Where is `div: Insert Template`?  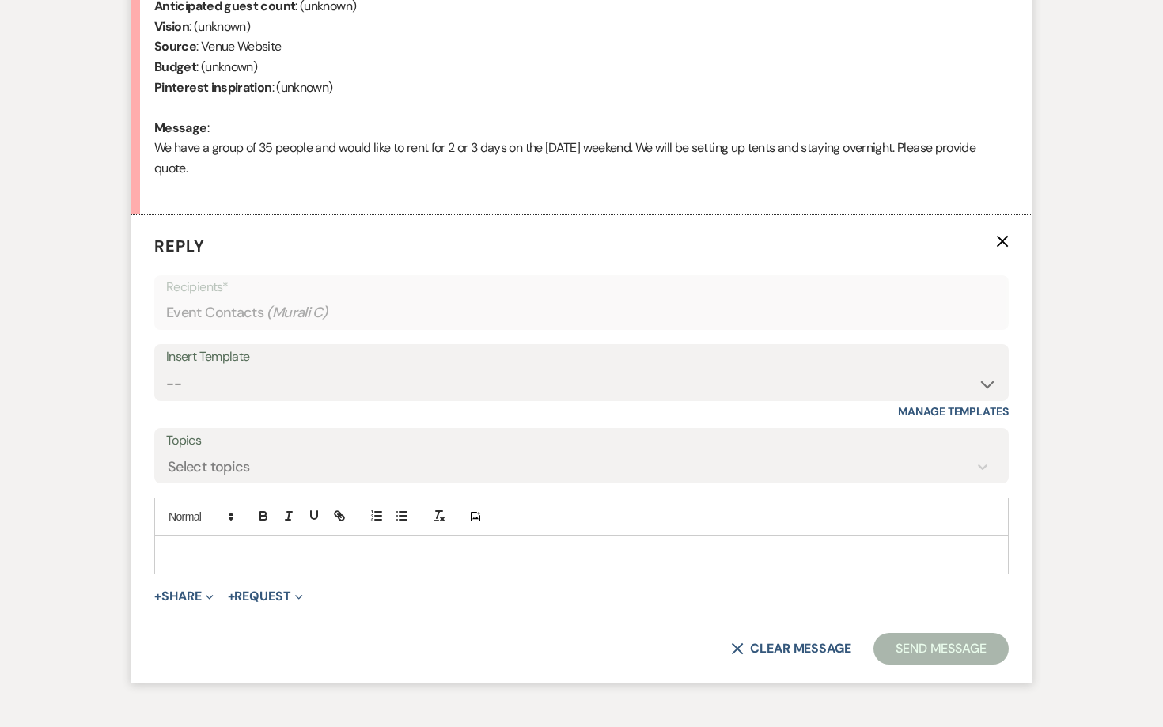
div: Insert Template is located at coordinates (582, 357).